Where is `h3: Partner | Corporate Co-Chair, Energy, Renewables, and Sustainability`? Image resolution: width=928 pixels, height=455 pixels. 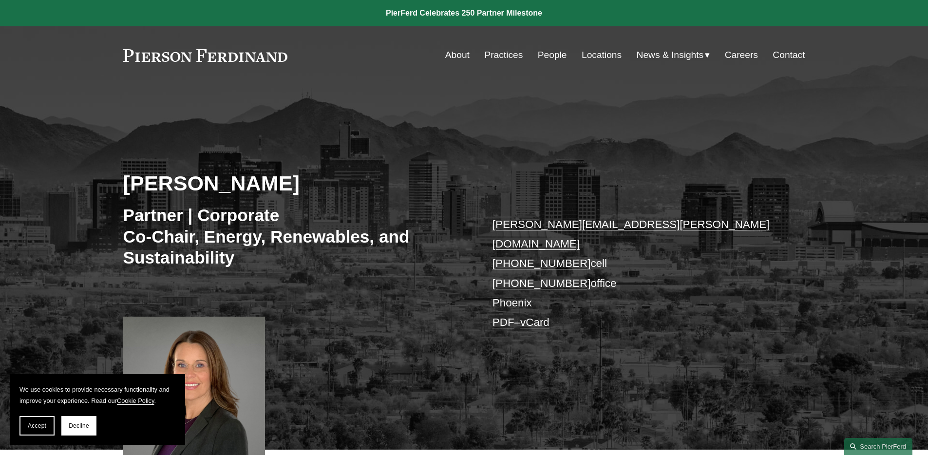
h3: Partner | Corporate Co-Chair, Energy, Renewables, and Sustainability is located at coordinates (294, 236).